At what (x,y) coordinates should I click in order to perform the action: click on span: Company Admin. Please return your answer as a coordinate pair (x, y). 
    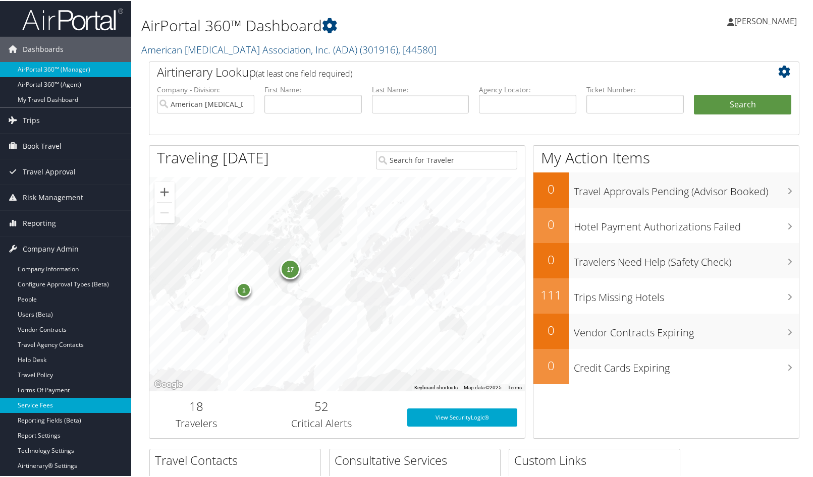
    Looking at the image, I should click on (50, 248).